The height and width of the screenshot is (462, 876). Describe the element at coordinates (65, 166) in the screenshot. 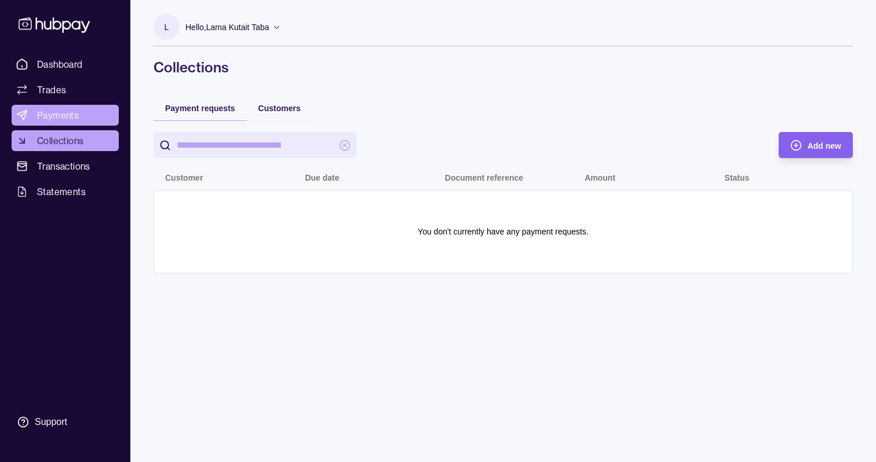

I see `a: Transactions` at that location.